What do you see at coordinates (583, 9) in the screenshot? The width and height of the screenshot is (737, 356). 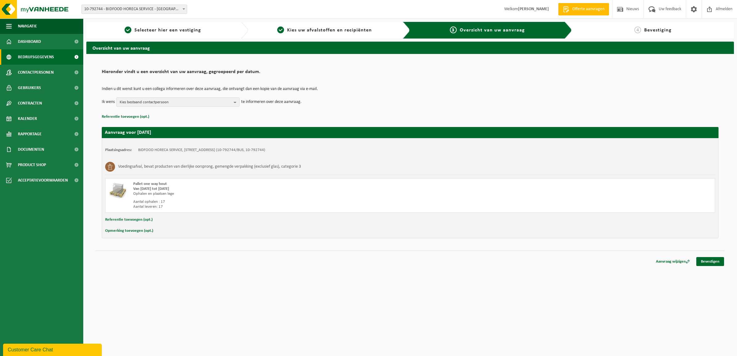 I see `a: Offerte aanvragen` at bounding box center [583, 9].